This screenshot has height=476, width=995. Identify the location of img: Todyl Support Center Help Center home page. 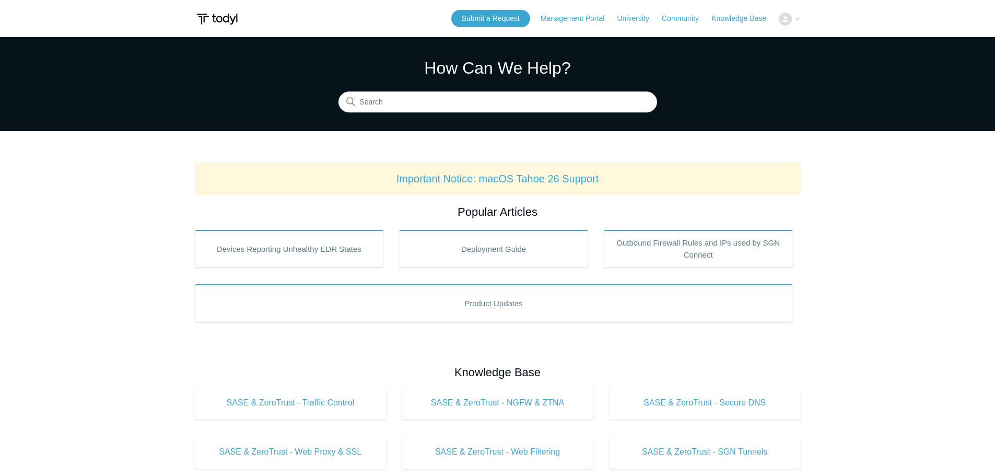
(217, 19).